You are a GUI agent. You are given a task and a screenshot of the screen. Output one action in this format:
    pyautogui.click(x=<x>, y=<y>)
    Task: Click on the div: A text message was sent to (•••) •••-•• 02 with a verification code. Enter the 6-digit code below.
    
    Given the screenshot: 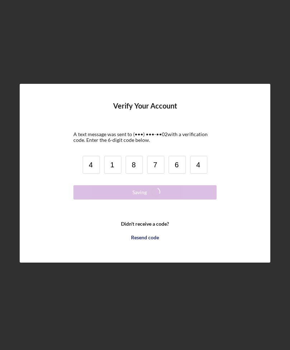 What is the action you would take?
    pyautogui.click(x=145, y=137)
    